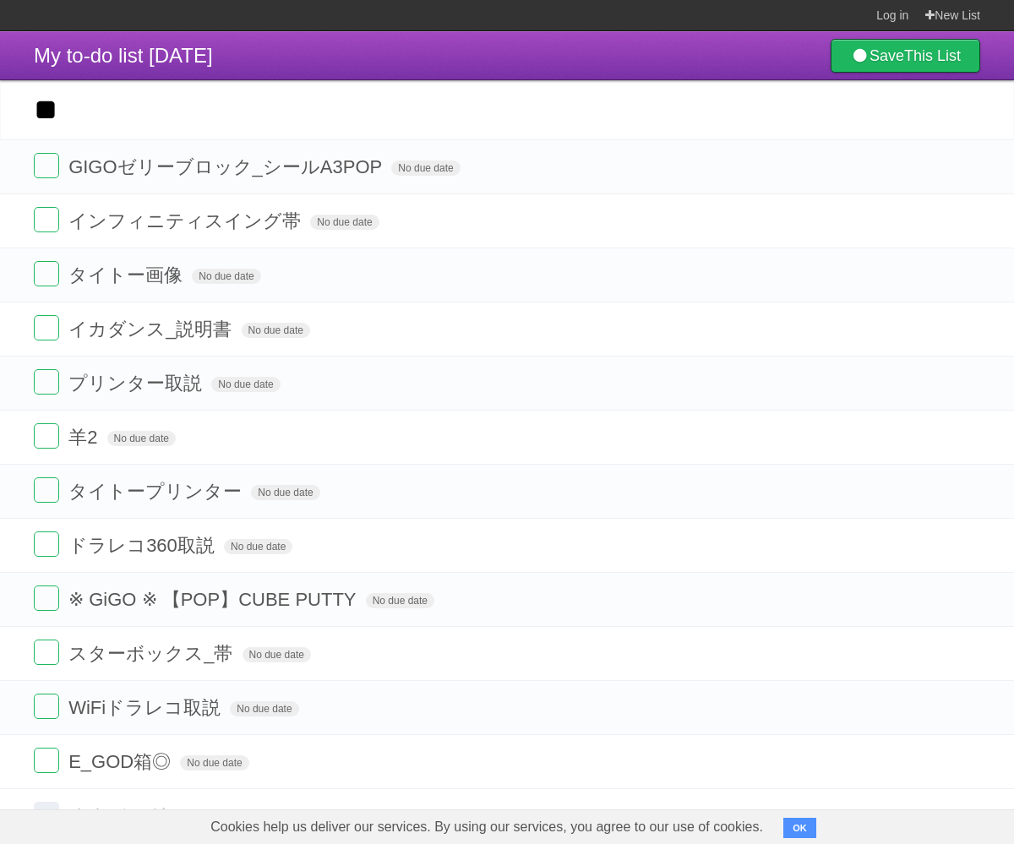 Image resolution: width=1014 pixels, height=844 pixels. What do you see at coordinates (227, 167) in the screenshot?
I see `span: GIGOゼリーブロック_シールA3POP` at bounding box center [227, 167].